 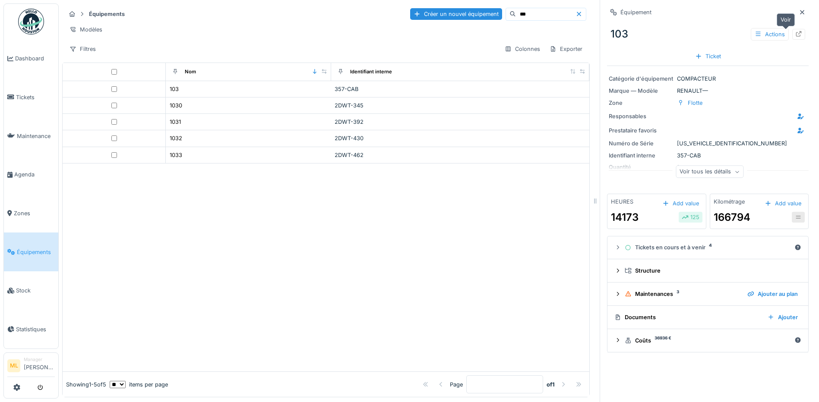 I want to click on a: Zones, so click(x=31, y=214).